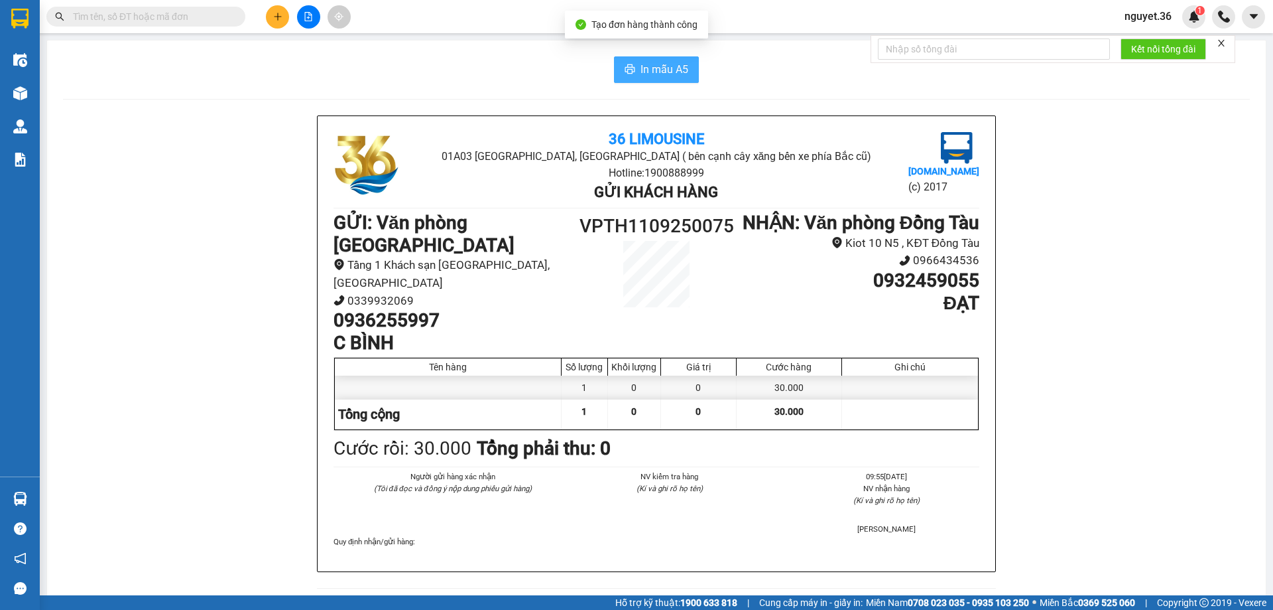 The width and height of the screenshot is (1273, 610). Describe the element at coordinates (452, 476) in the screenshot. I see `li: Người gửi hàng xác nhận` at that location.